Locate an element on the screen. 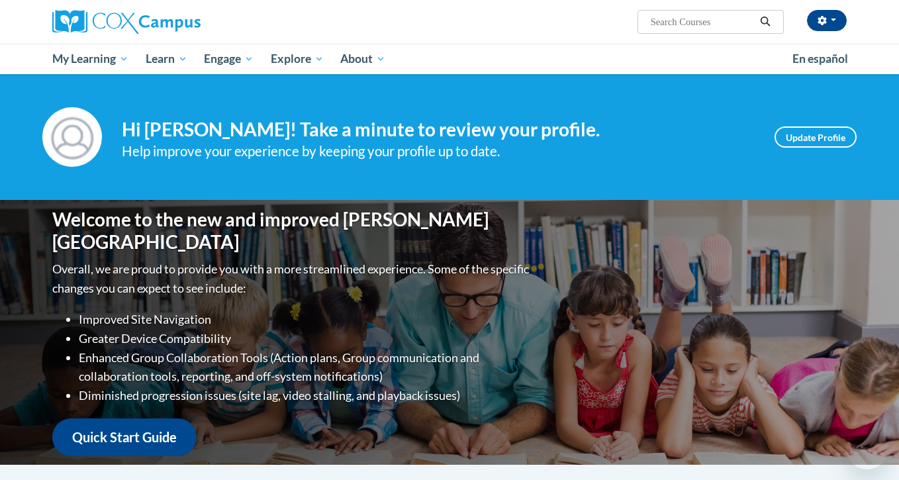 This screenshot has width=899, height=480. span: Engage is located at coordinates (228, 59).